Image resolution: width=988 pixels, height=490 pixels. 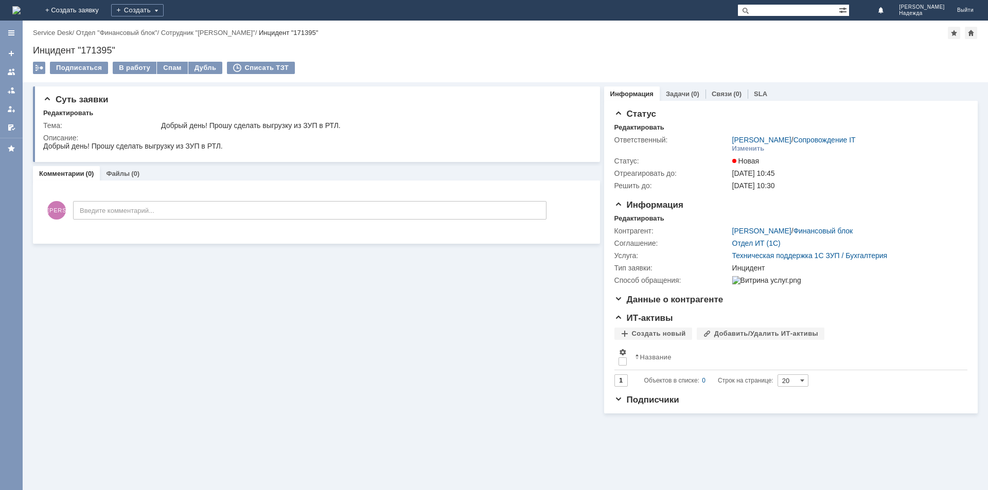 What do you see at coordinates (635, 114) in the screenshot?
I see `span: Статус` at bounding box center [635, 114].